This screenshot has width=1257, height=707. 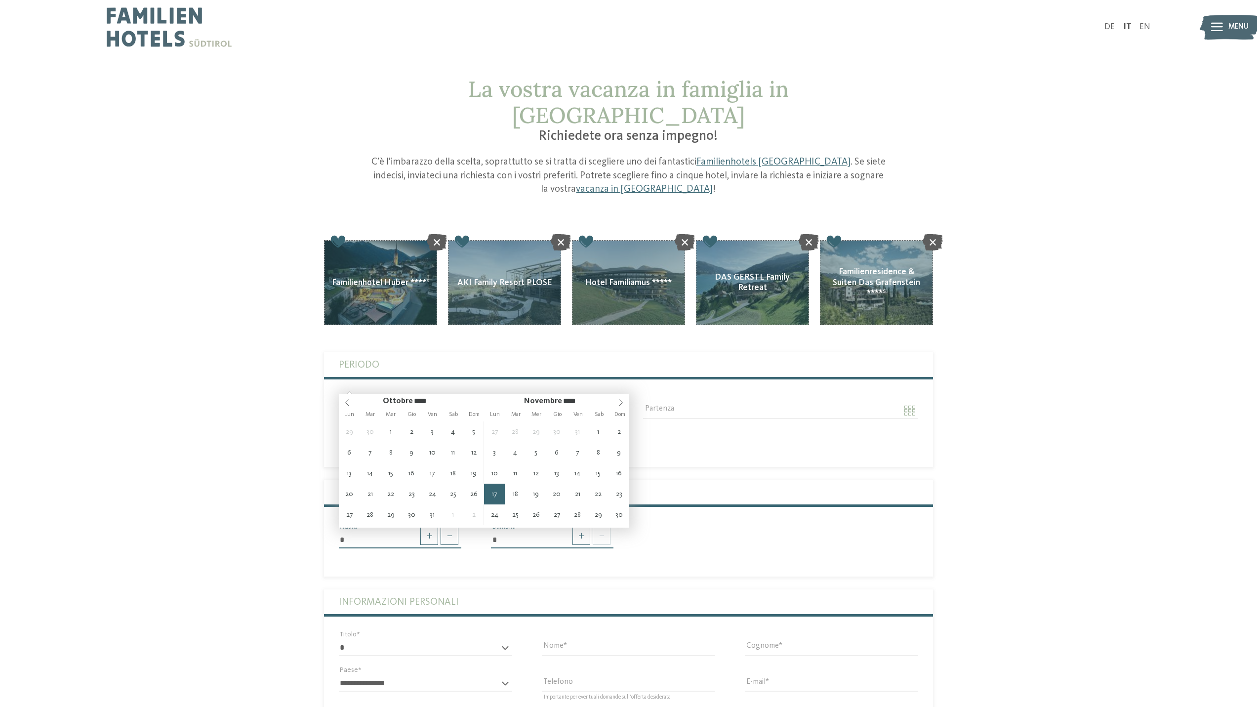 I want to click on span: Ottobre 19, 2025, so click(x=474, y=473).